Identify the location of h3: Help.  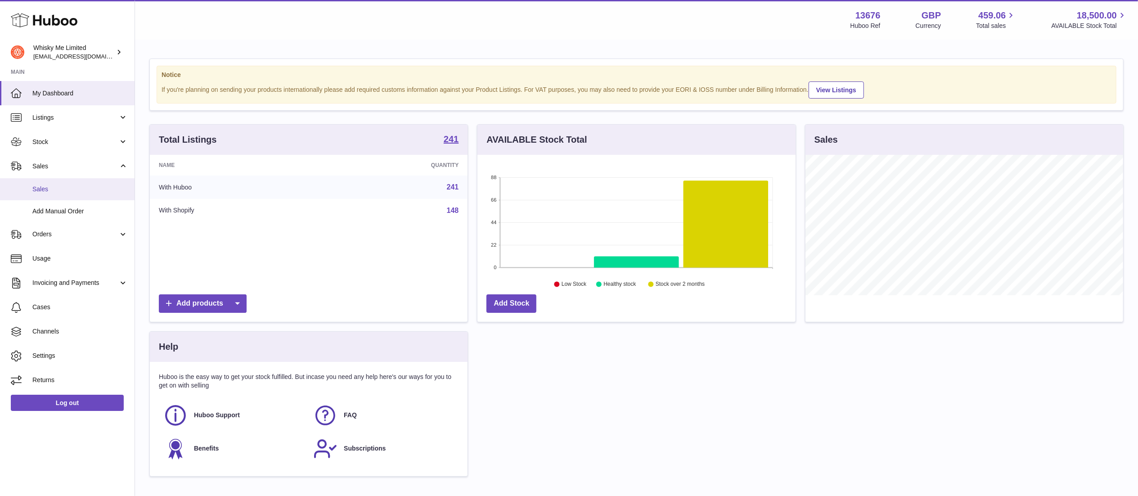
(168, 347).